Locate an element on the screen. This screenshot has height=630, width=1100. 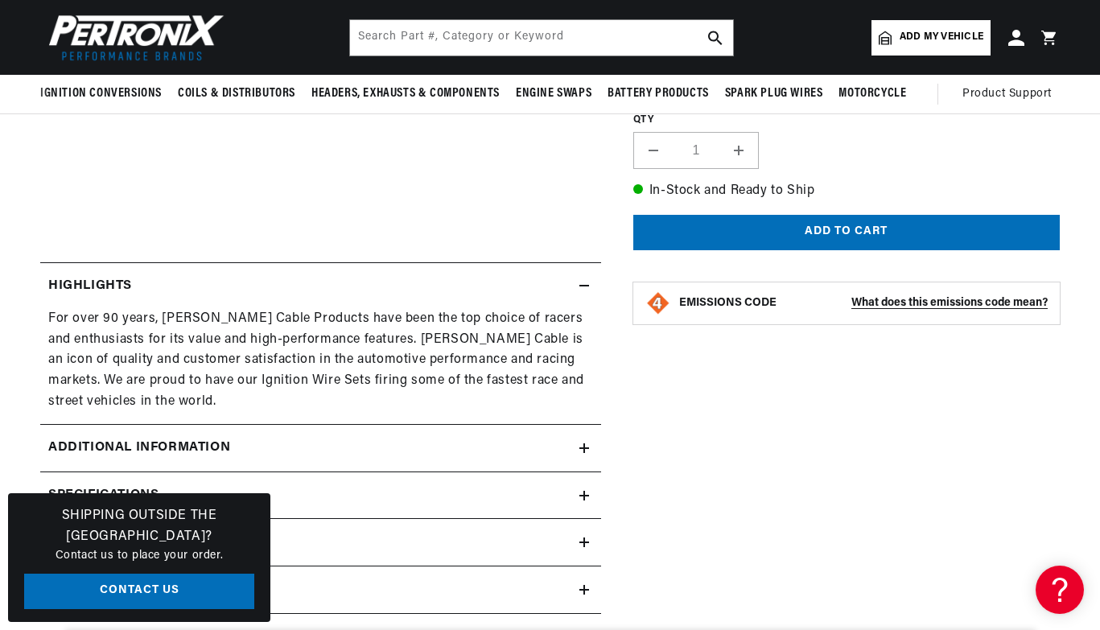
button: search button is located at coordinates (716, 38).